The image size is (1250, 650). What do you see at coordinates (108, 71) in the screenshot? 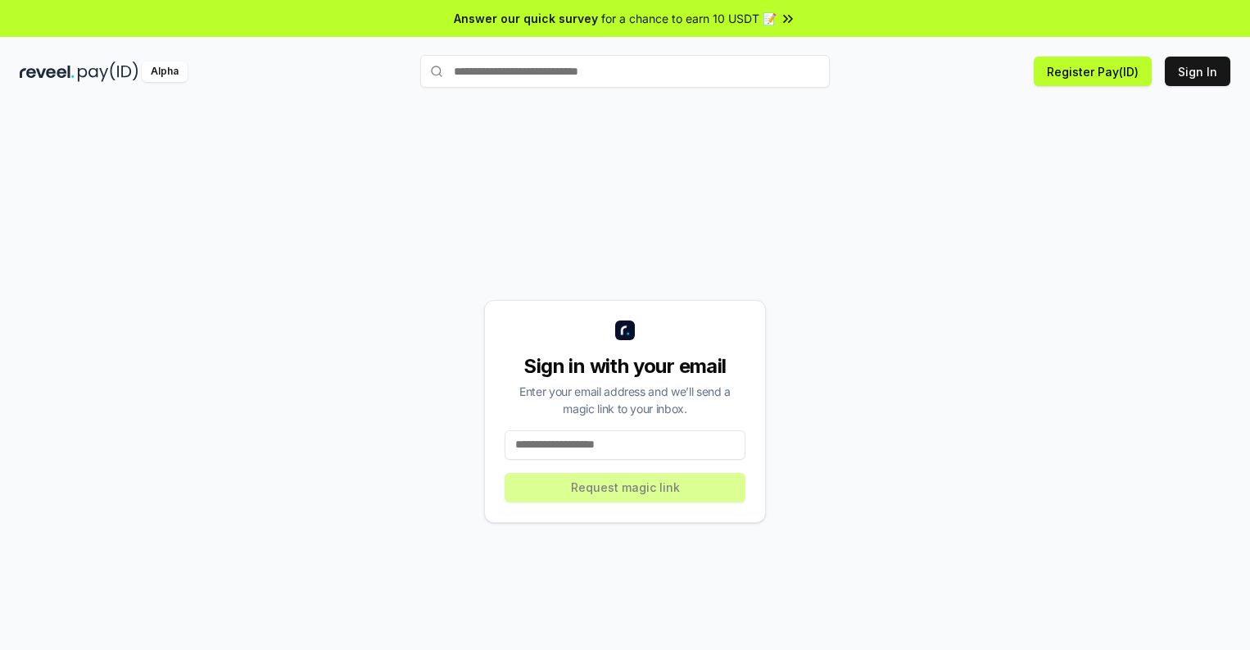
I see `img: pay_id` at bounding box center [108, 71].